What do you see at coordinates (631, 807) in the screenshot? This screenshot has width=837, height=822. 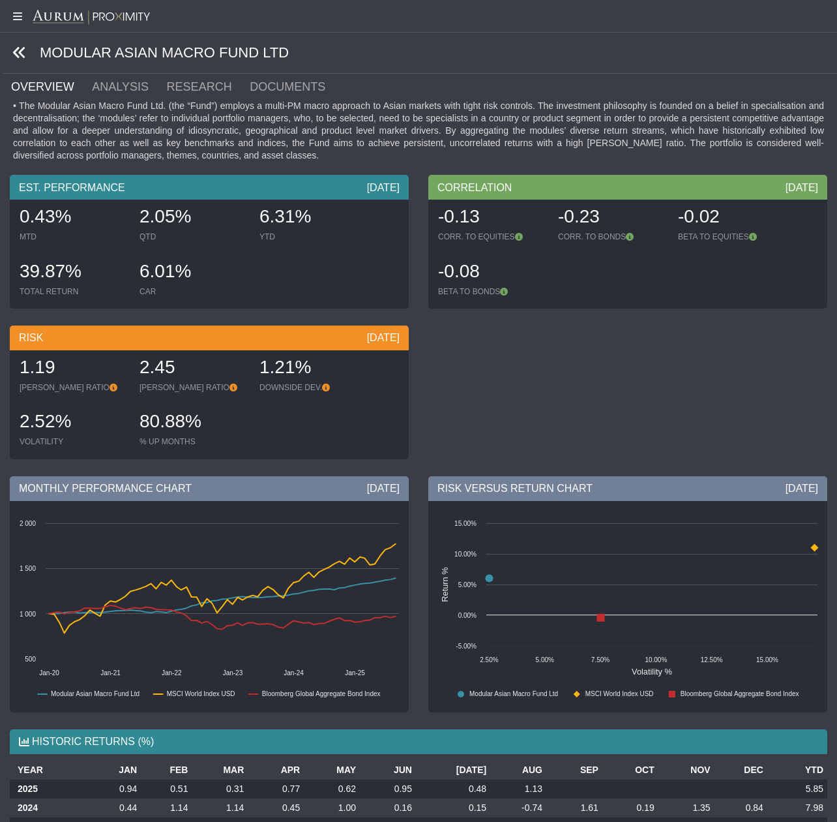 I see `td: 0.19` at bounding box center [631, 807].